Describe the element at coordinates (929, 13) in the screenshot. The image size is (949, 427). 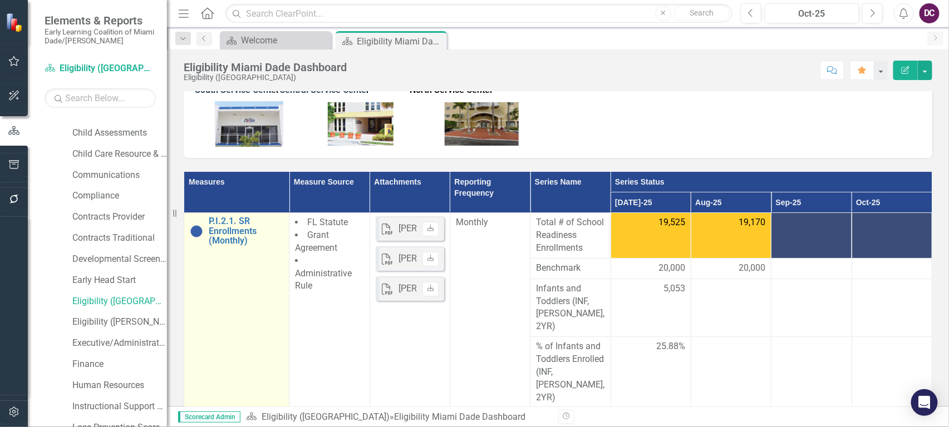
I see `div: DC` at that location.